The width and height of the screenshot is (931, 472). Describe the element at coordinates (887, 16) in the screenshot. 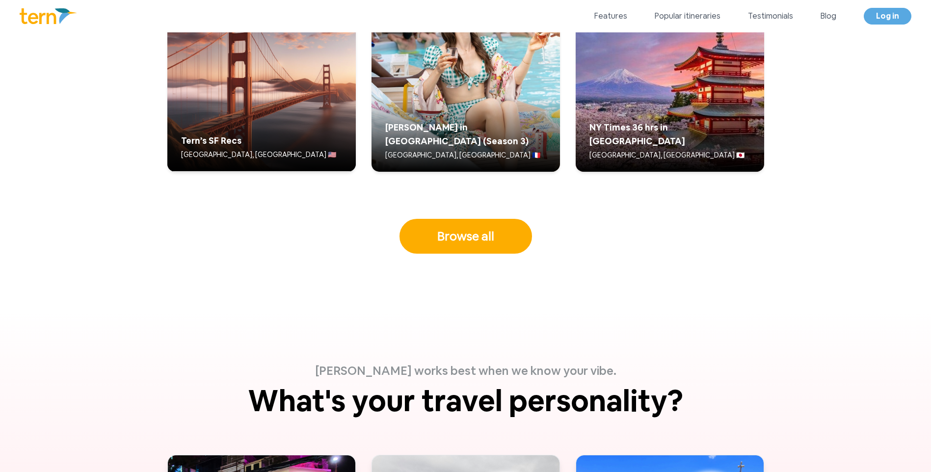

I see `span: Log in` at that location.